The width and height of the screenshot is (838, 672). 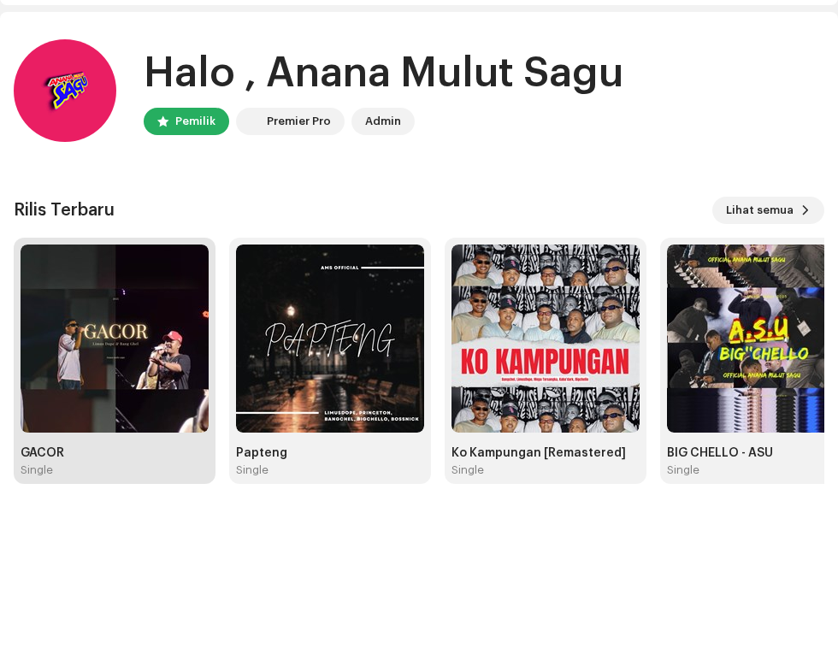 I want to click on div: Papteng, so click(x=330, y=453).